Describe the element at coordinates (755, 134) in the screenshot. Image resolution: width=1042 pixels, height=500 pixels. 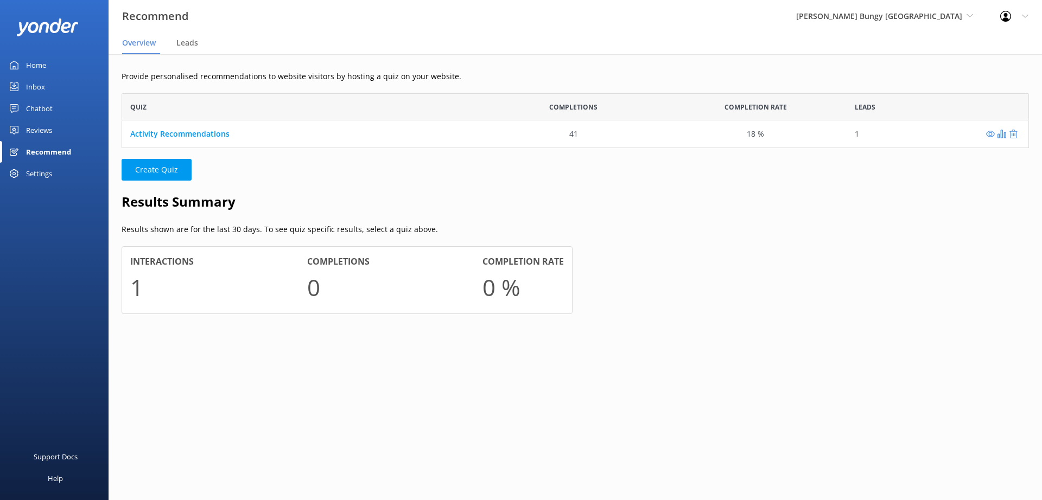
I see `div: 18 %` at that location.